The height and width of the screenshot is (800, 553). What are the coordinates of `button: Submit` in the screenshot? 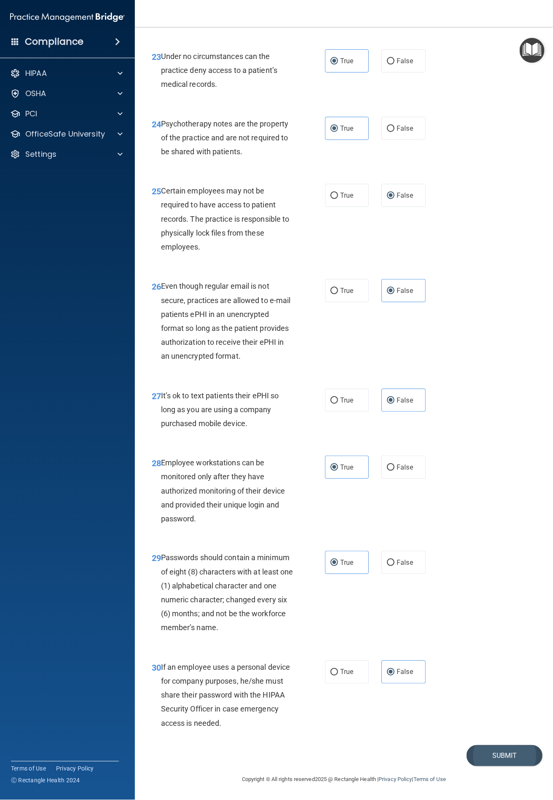 It's located at (505, 756).